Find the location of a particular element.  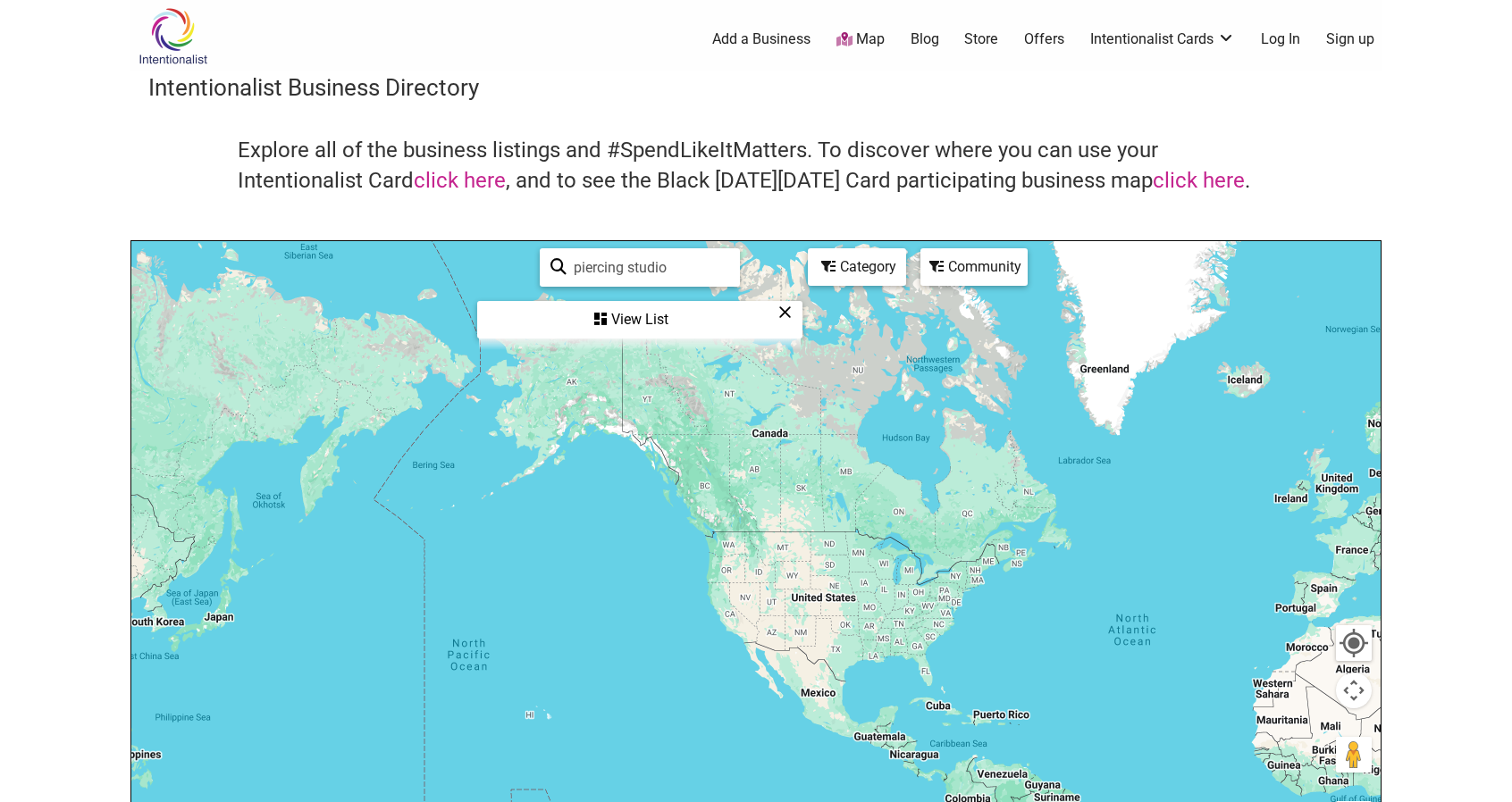

div: Category is located at coordinates (857, 267).